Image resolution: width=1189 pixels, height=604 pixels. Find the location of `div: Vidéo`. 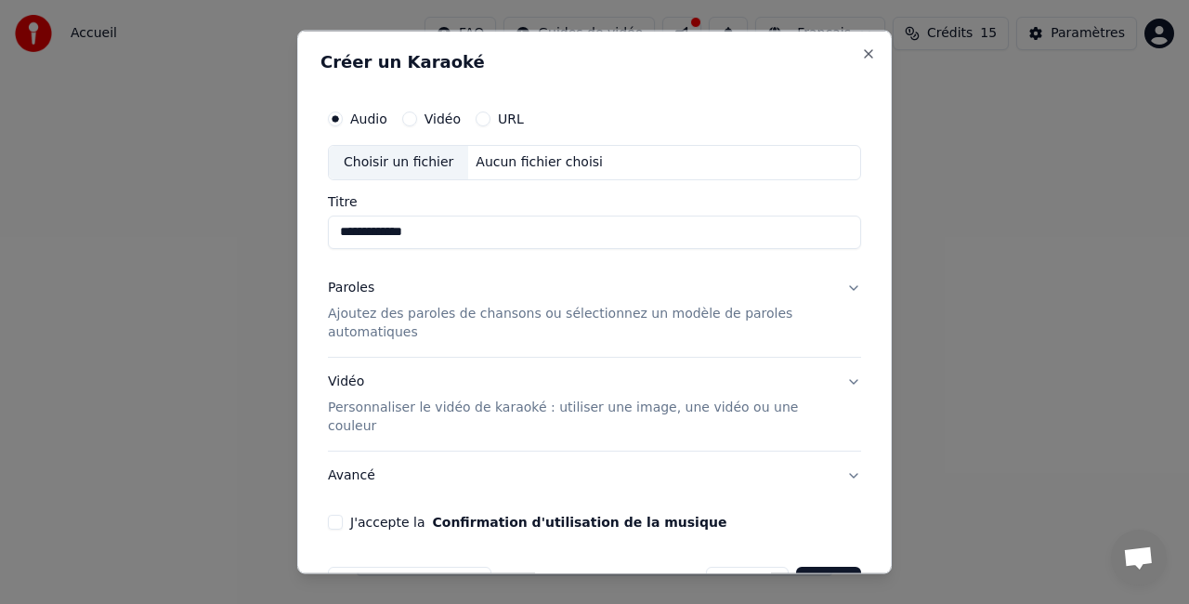

div: Vidéo is located at coordinates (580, 403).